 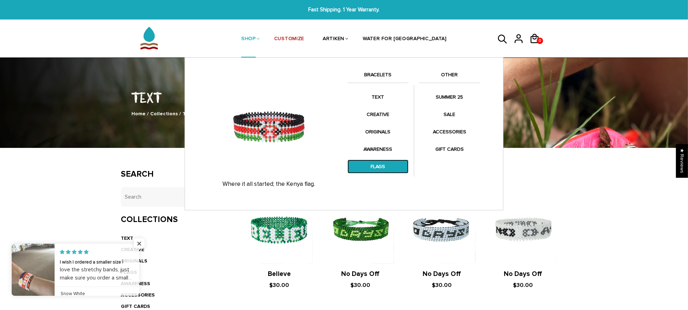 I want to click on a: 0, so click(x=537, y=46).